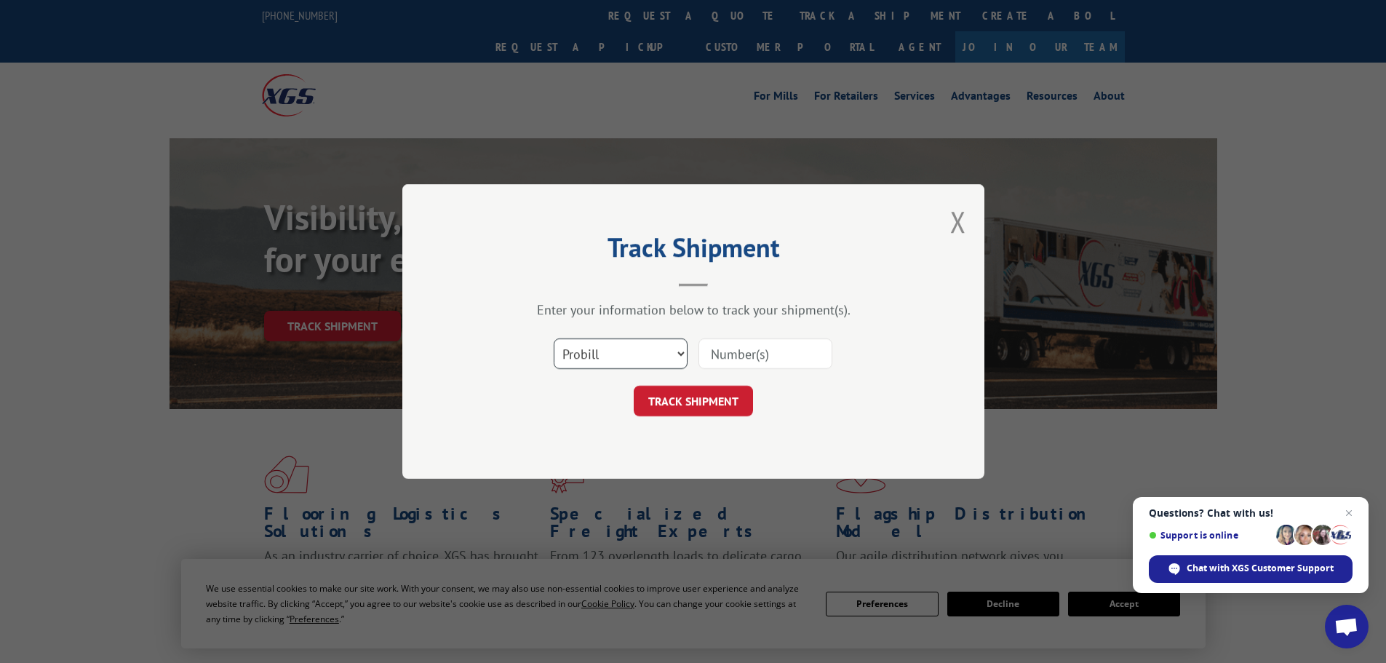  What do you see at coordinates (765, 353) in the screenshot?
I see `input: Number(s)` at bounding box center [765, 353].